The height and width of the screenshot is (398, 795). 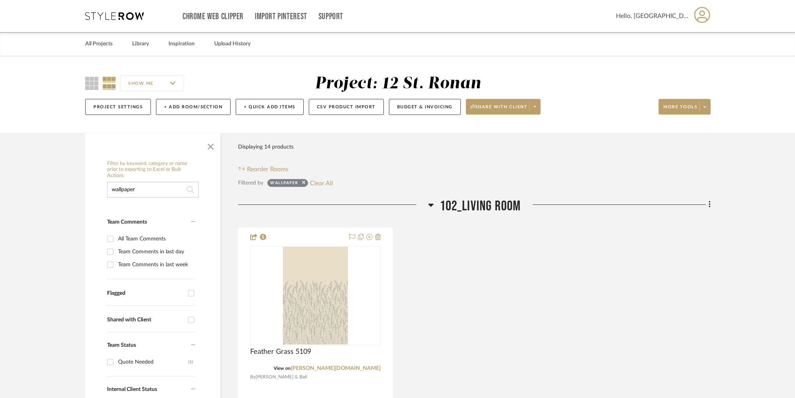 What do you see at coordinates (118, 107) in the screenshot?
I see `button: Project Settings` at bounding box center [118, 107].